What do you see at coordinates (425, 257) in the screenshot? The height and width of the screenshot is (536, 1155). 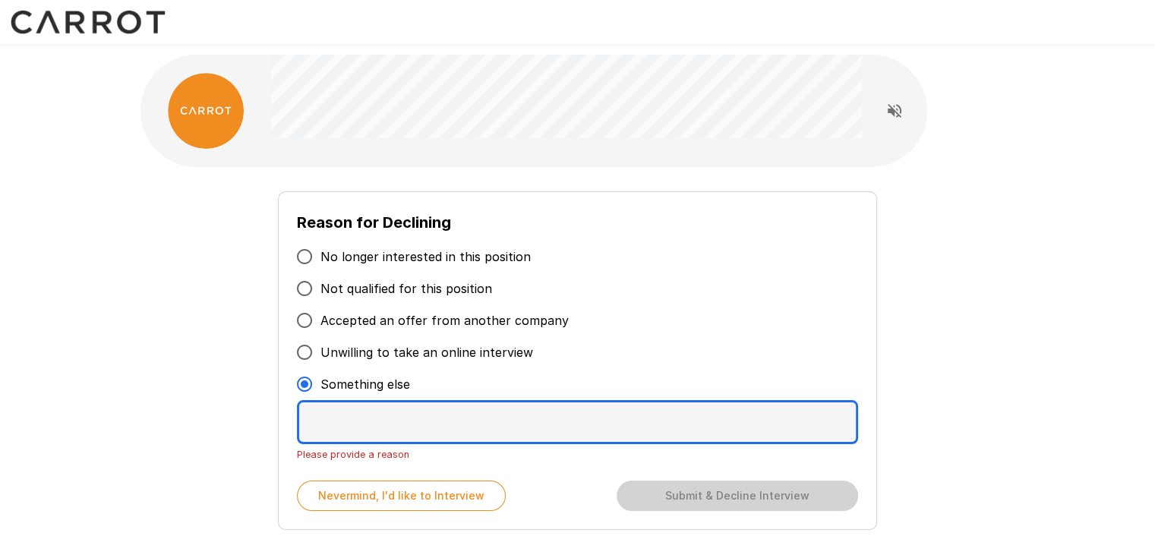 I see `span: No longer interested in this position` at bounding box center [425, 257].